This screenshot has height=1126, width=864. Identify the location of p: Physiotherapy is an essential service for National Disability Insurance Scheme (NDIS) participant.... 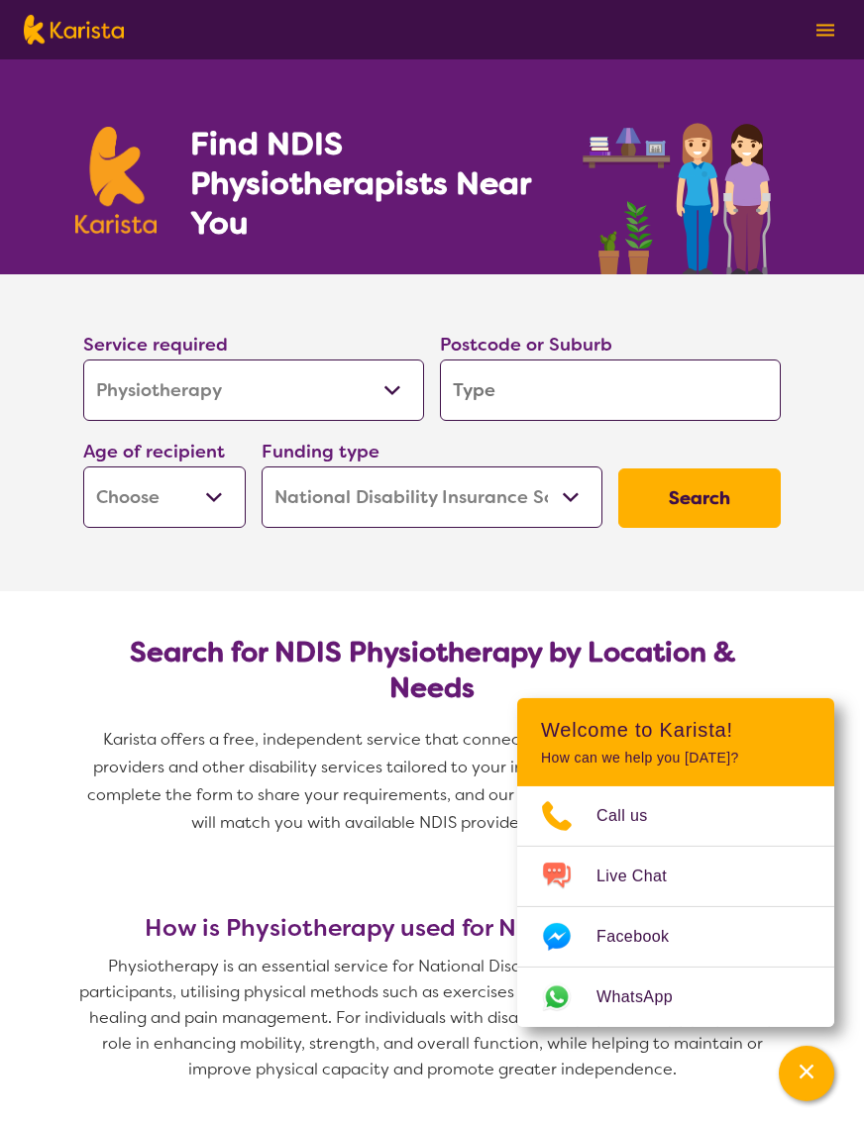
(432, 1018).